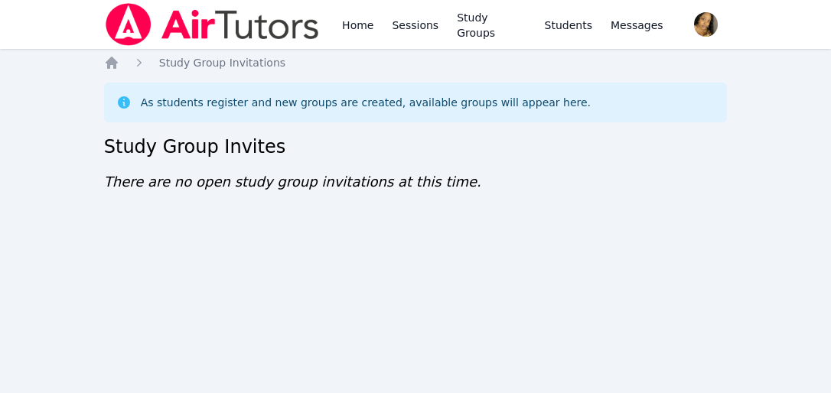 This screenshot has height=393, width=831. I want to click on span: Study Group Invitations, so click(222, 63).